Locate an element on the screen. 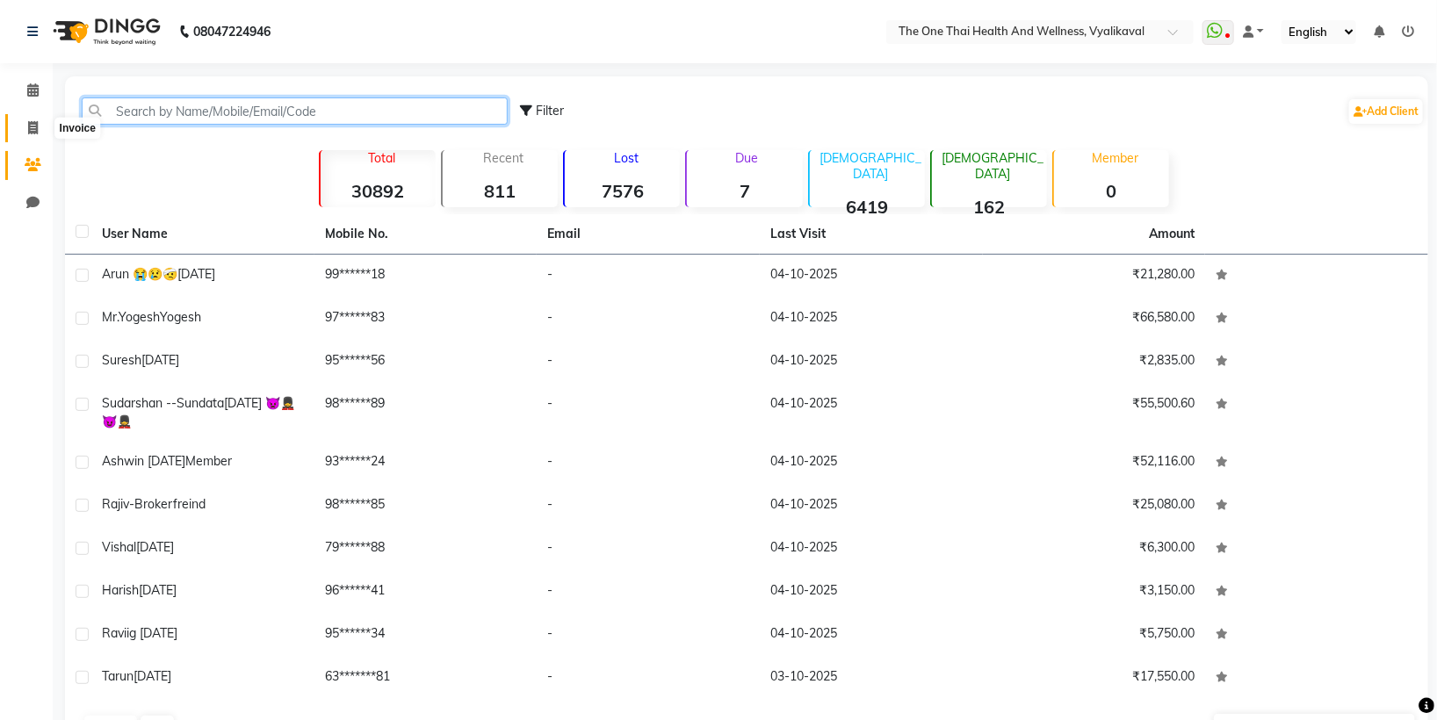 The width and height of the screenshot is (1437, 720). td: ₹3,150.00 is located at coordinates (1094, 592).